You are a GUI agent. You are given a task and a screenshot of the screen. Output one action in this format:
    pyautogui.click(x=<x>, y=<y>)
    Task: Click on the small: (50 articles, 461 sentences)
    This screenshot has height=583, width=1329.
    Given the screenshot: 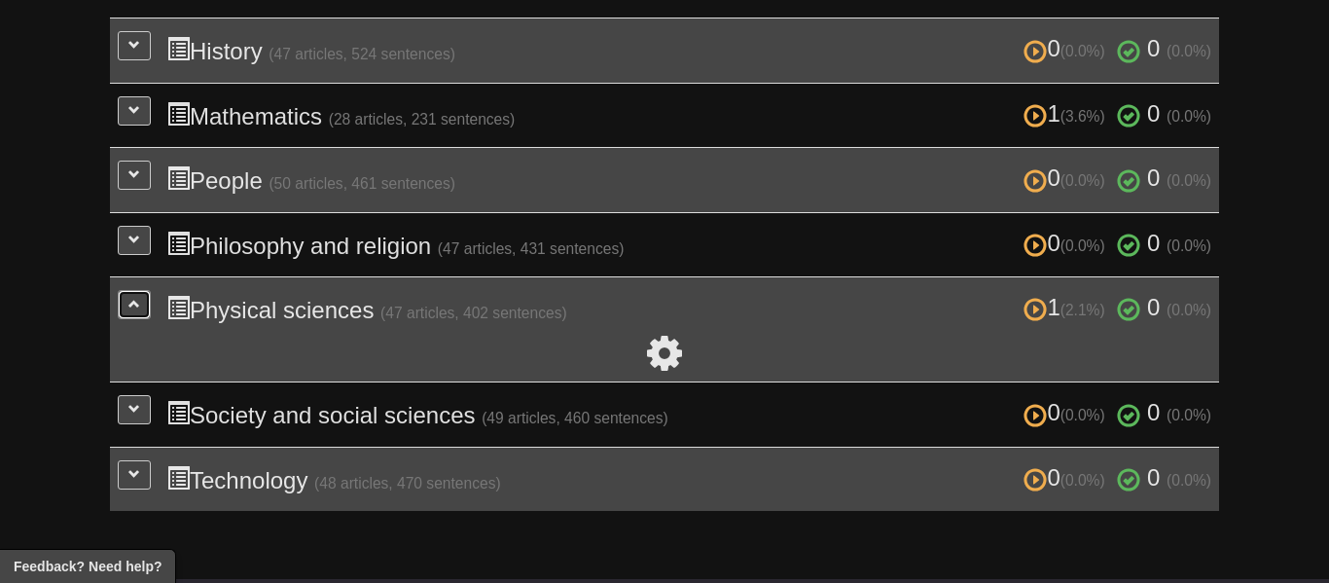 What is the action you would take?
    pyautogui.click(x=362, y=183)
    